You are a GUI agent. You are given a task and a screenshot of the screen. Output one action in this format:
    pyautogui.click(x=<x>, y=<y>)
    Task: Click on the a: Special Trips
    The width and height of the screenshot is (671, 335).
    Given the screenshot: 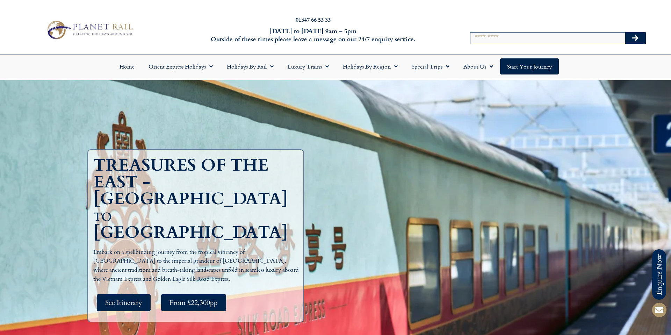 What is the action you would take?
    pyautogui.click(x=430, y=66)
    